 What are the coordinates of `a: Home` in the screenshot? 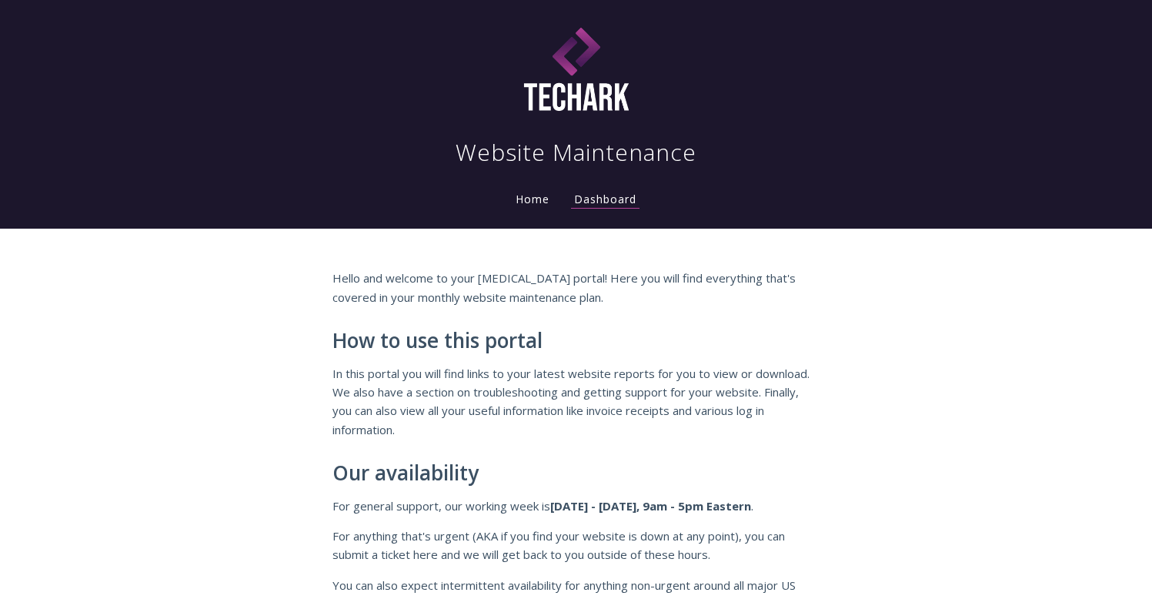 It's located at (532, 198).